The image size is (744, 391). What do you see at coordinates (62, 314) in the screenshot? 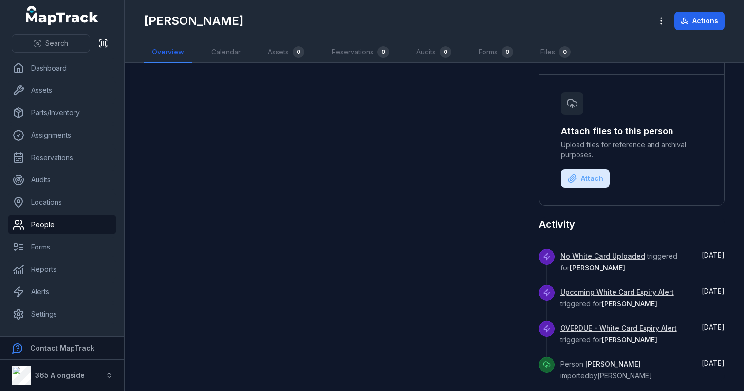
I see `a: Settings` at bounding box center [62, 314].